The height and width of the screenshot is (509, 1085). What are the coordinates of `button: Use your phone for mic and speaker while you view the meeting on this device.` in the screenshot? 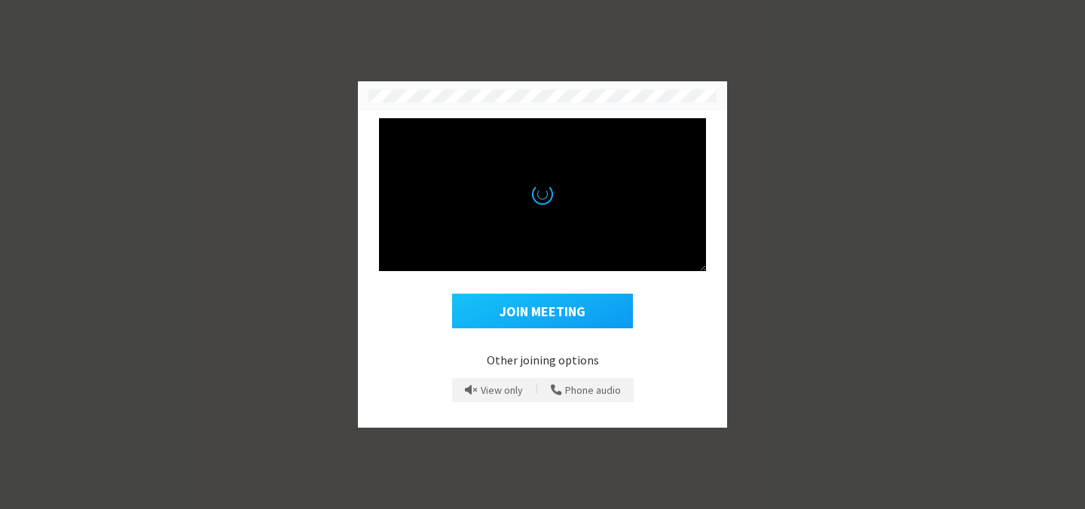 It's located at (585, 390).